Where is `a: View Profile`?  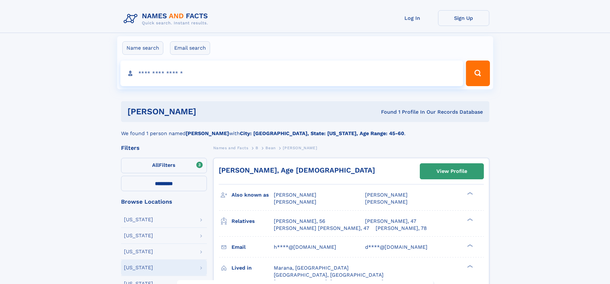
a: View Profile is located at coordinates (452, 171).